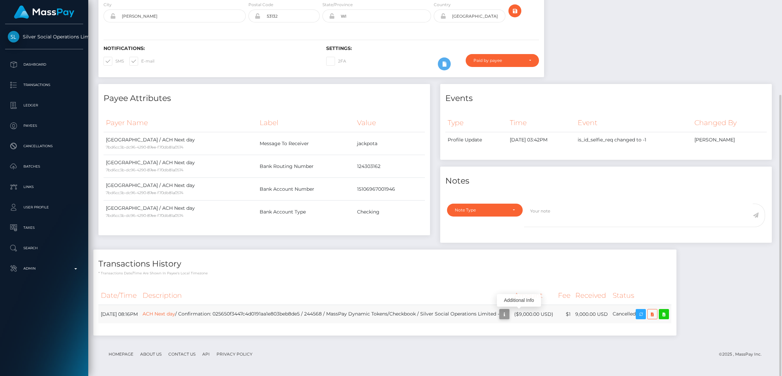  Describe the element at coordinates (592, 295) in the screenshot. I see `th: Received` at that location.